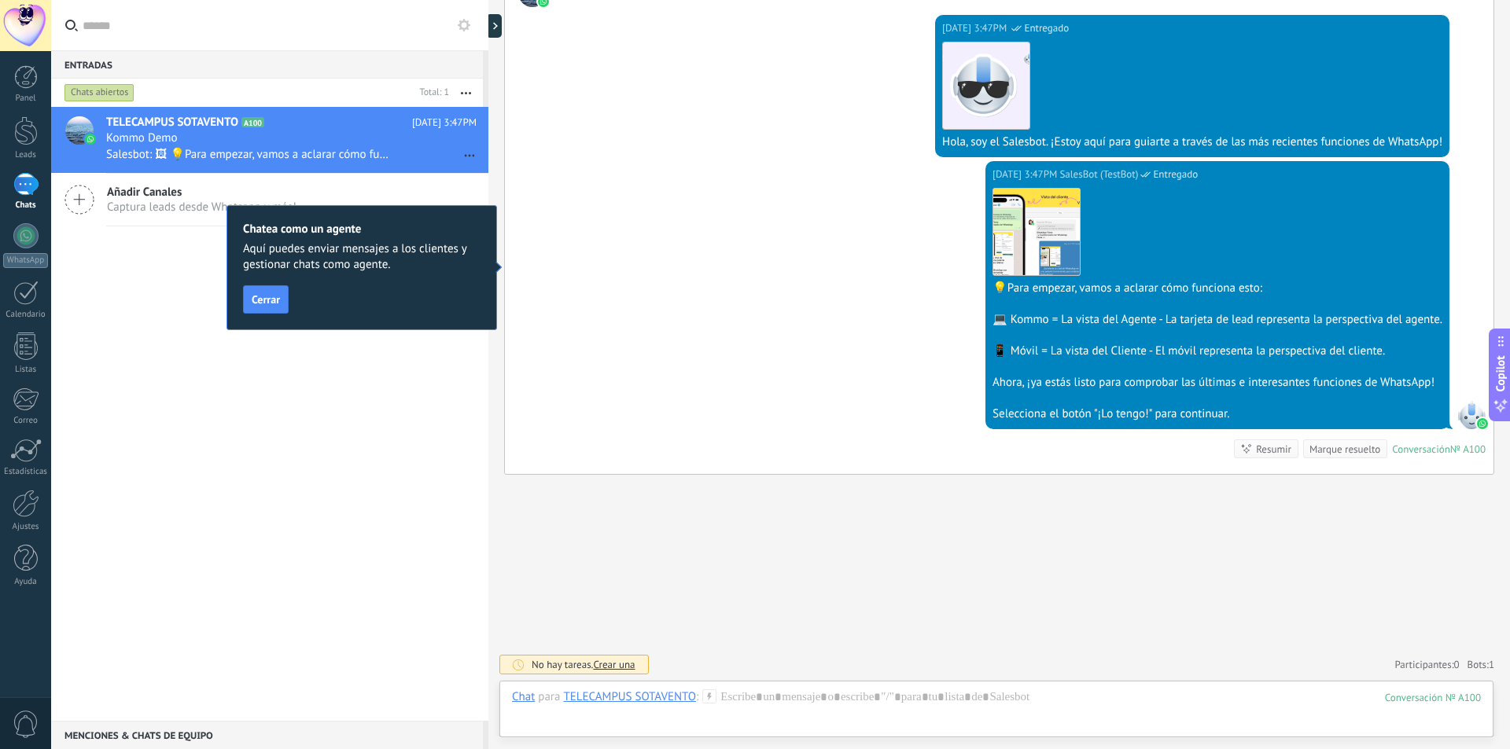  I want to click on img: icon, so click(90, 139).